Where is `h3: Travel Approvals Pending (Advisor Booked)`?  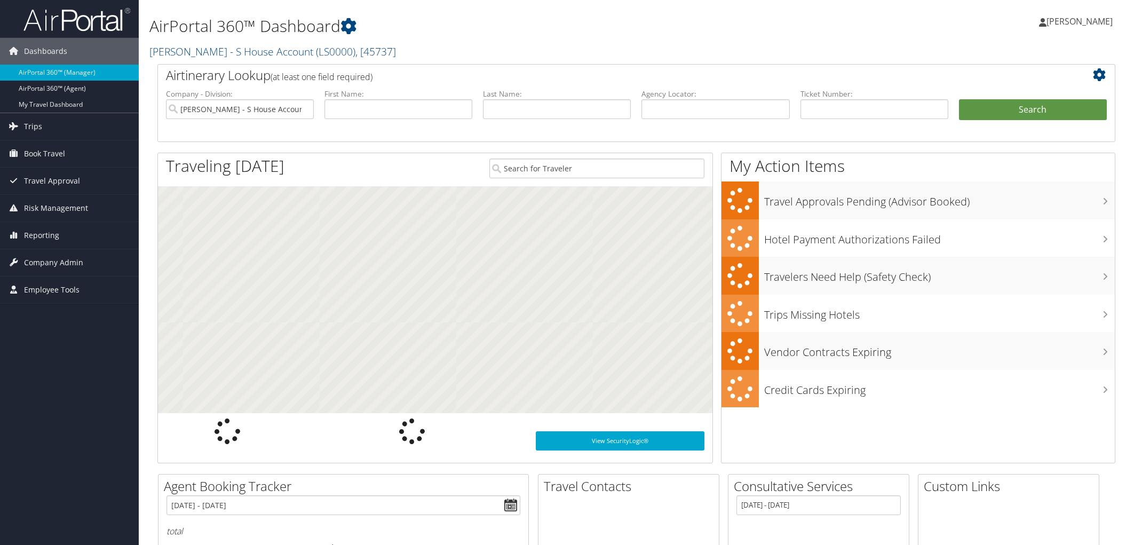 h3: Travel Approvals Pending (Advisor Booked) is located at coordinates (939, 199).